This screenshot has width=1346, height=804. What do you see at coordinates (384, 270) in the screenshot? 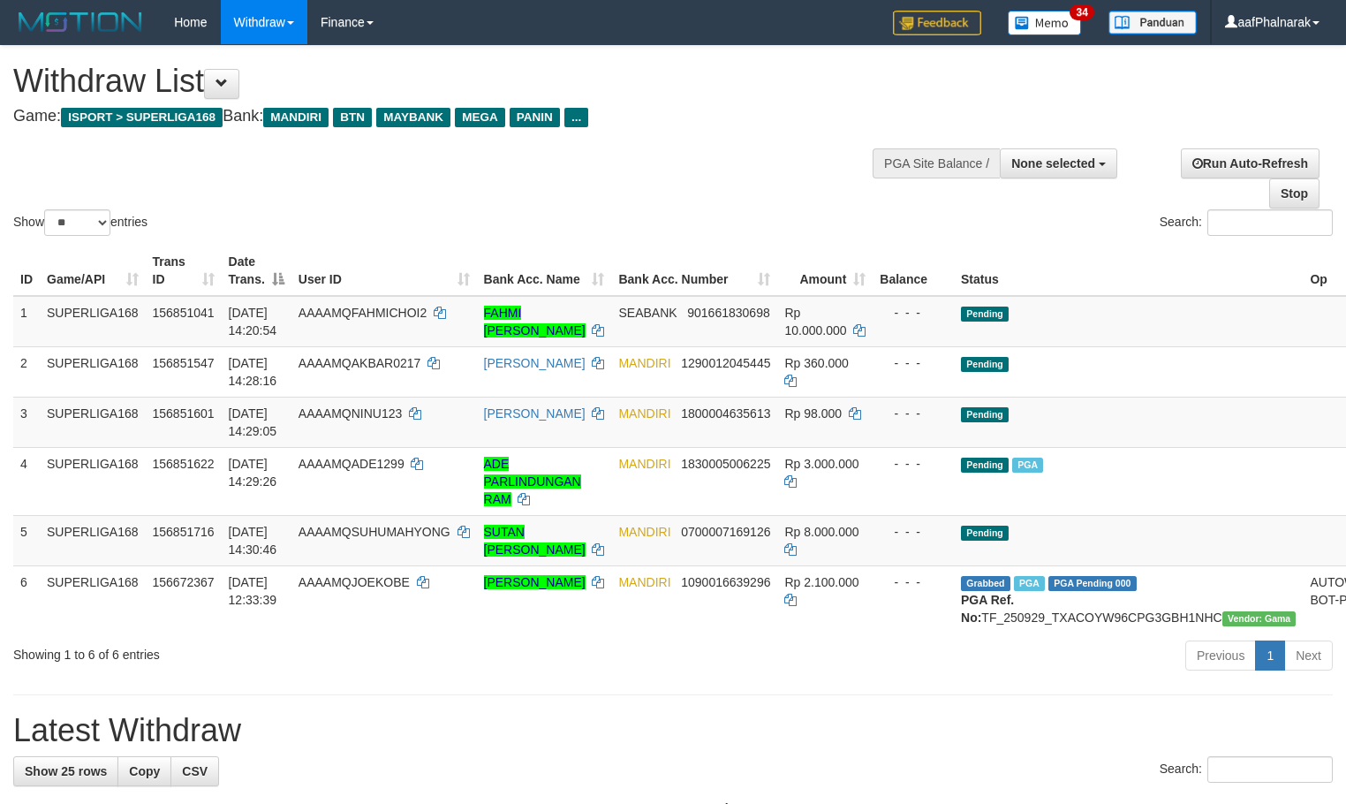
I see `th: User ID: activate to sort column ascending` at bounding box center [384, 270].